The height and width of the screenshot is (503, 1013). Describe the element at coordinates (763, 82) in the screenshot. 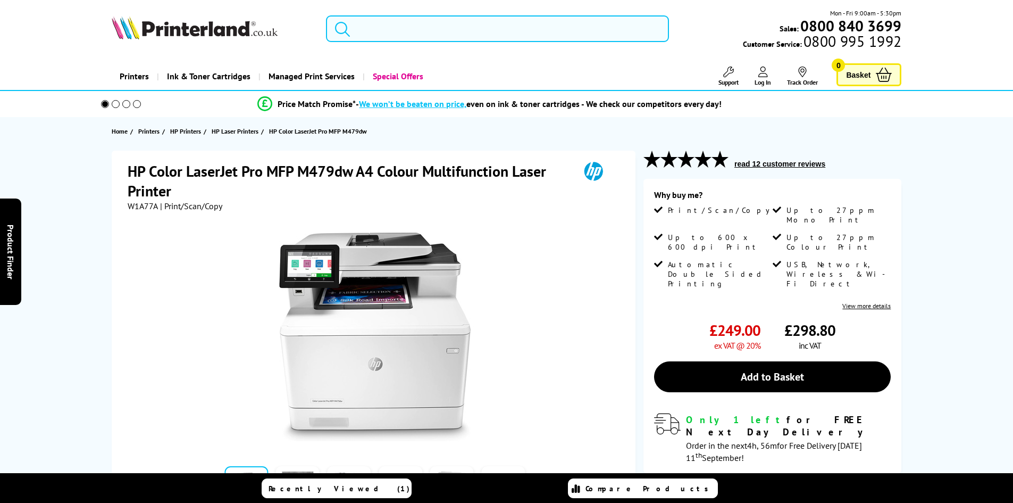

I see `span: Log In` at that location.